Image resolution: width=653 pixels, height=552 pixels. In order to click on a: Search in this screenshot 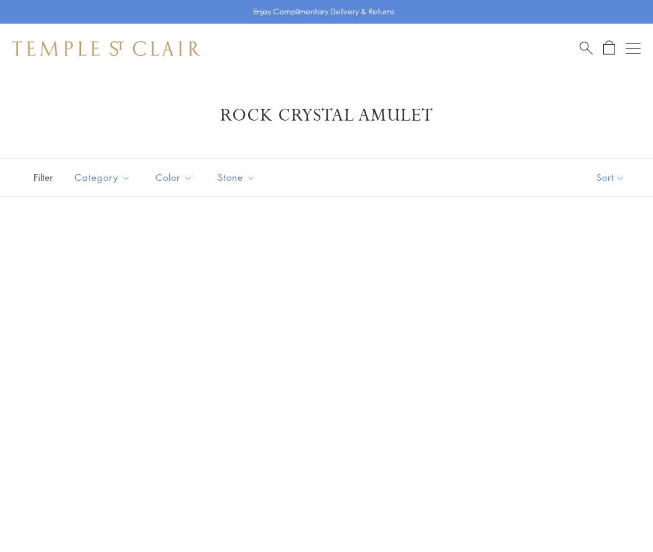, I will do `click(585, 48)`.